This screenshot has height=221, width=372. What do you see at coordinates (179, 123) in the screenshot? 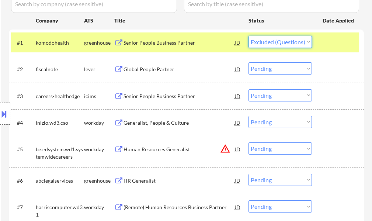
I see `div: Generalist, People & Culture` at bounding box center [179, 123].